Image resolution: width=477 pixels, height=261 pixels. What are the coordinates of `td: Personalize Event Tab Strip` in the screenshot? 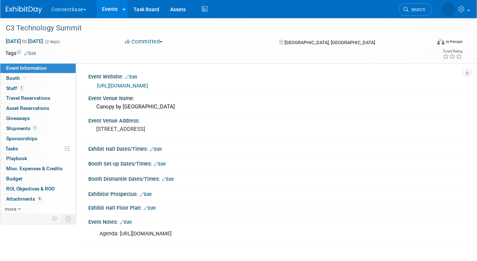 It's located at (55, 219).